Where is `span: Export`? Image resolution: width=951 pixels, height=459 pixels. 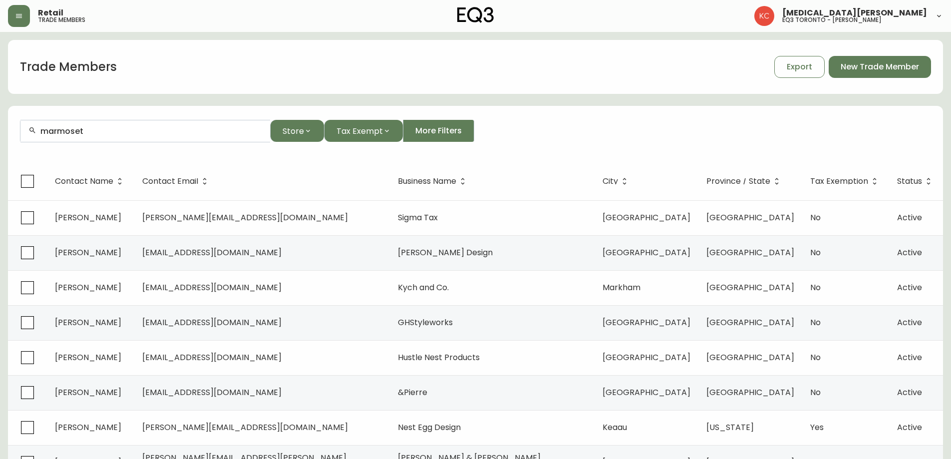 span: Export is located at coordinates (799, 67).